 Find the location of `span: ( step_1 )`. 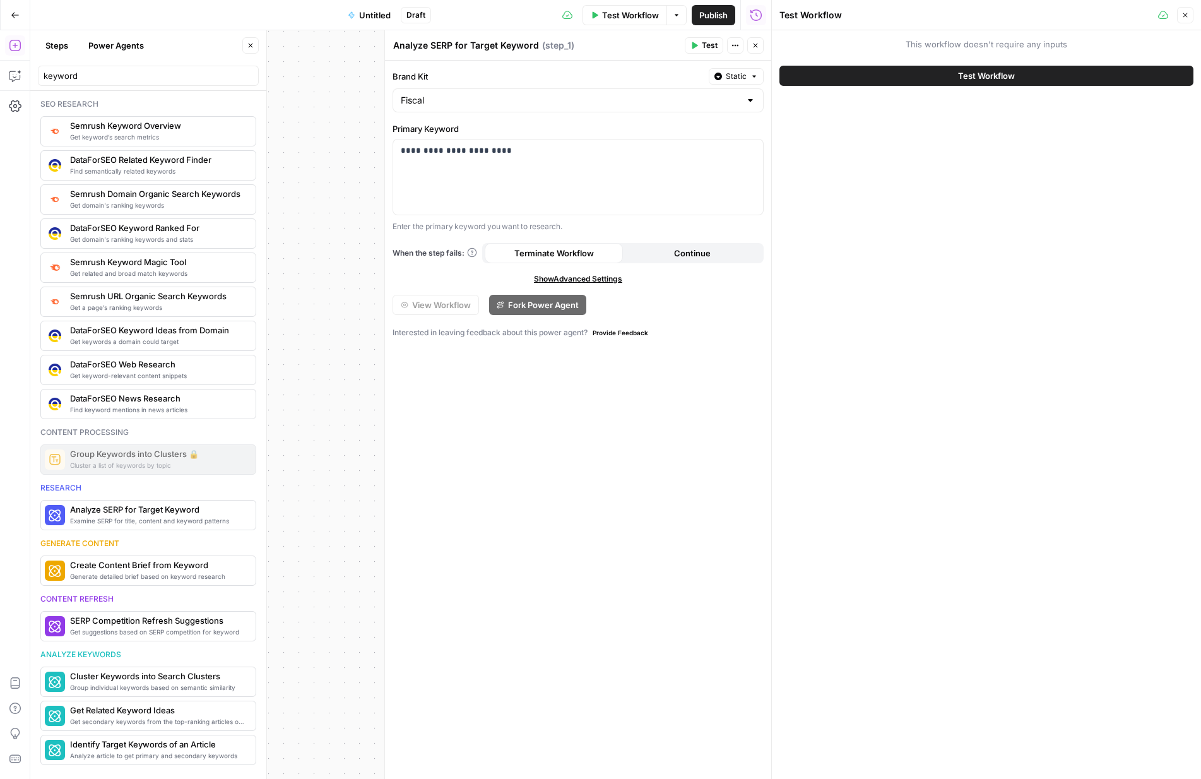

span: ( step_1 ) is located at coordinates (558, 45).